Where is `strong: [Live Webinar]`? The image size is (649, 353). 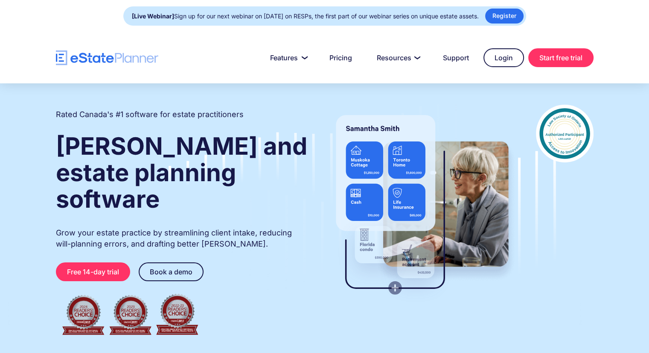
strong: [Live Webinar] is located at coordinates (153, 16).